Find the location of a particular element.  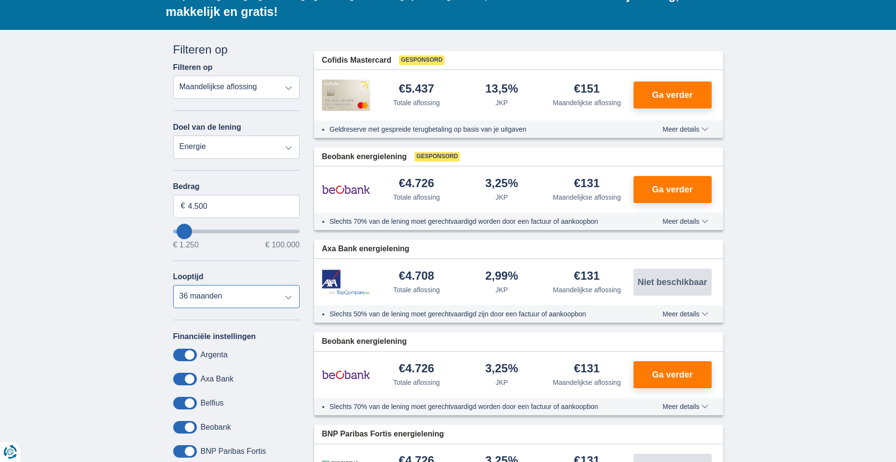

span: BNP Paribas Fortis energielening is located at coordinates (383, 434).